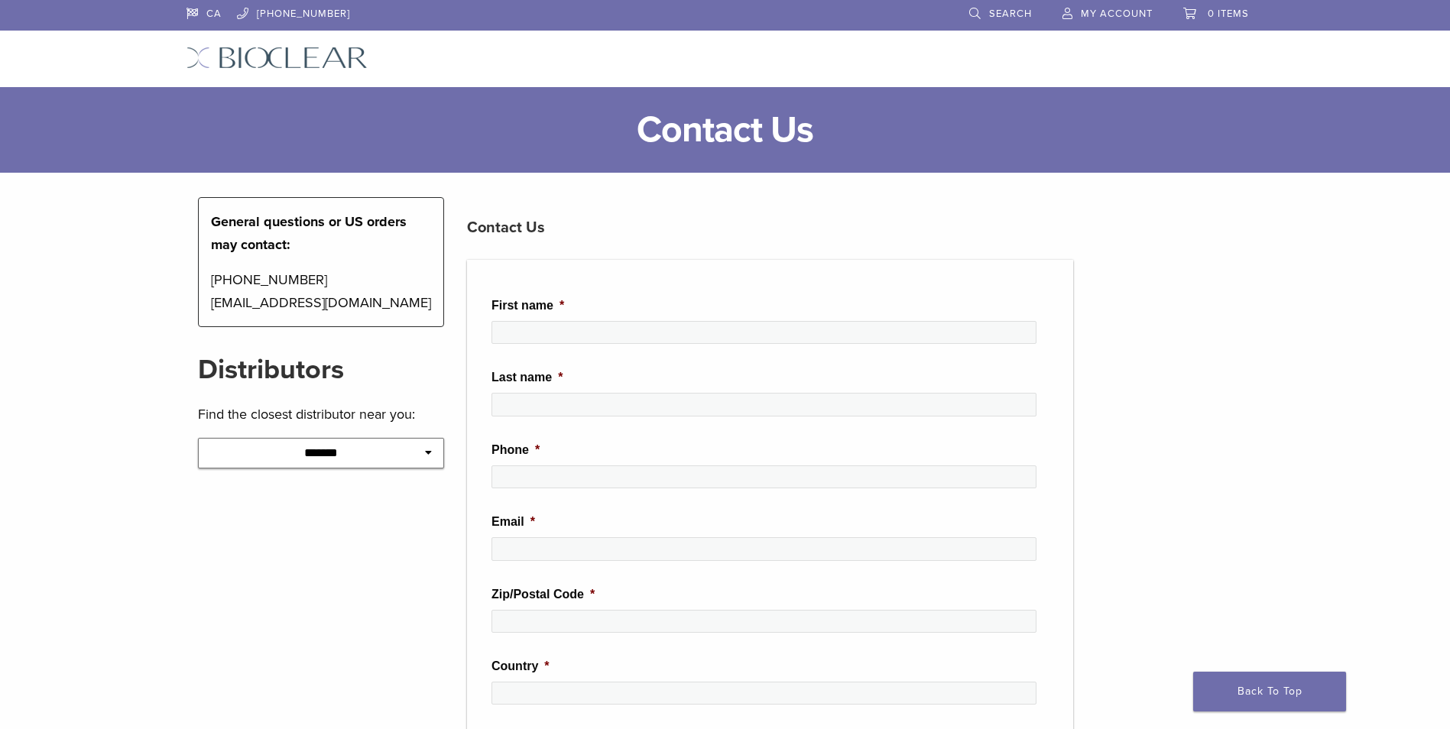 The height and width of the screenshot is (729, 1450). I want to click on label: Phone, so click(515, 450).